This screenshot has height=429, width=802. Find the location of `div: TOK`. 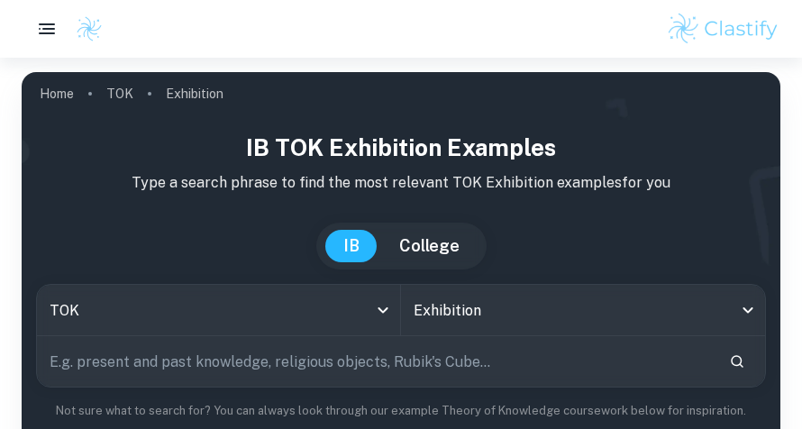

div: TOK is located at coordinates (218, 310).